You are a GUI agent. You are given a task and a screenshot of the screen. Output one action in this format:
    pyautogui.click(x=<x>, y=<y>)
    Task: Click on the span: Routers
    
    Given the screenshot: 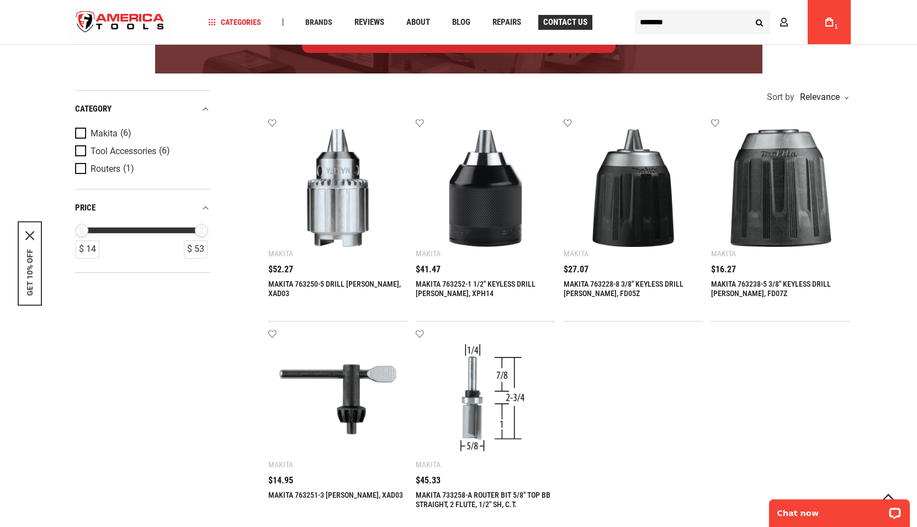 What is the action you would take?
    pyautogui.click(x=105, y=169)
    